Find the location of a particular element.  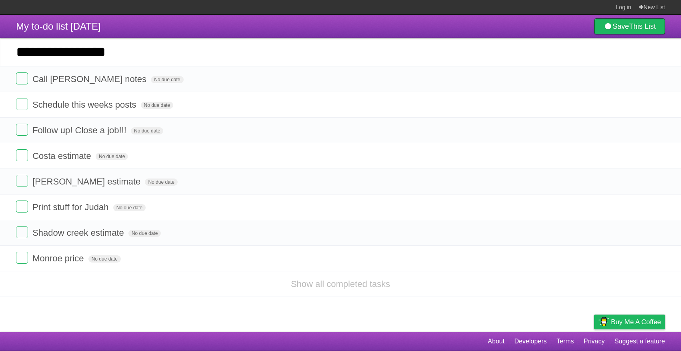

span: Follow up! Close a job!!! is located at coordinates (80, 130).